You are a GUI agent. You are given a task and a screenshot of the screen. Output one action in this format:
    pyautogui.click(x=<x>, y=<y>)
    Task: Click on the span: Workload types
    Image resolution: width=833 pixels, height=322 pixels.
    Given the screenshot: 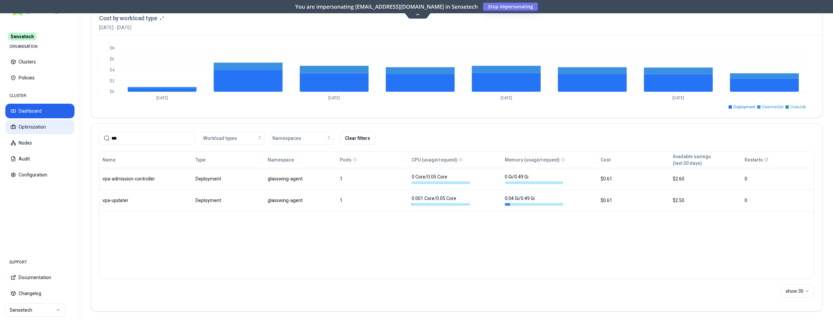 What is the action you would take?
    pyautogui.click(x=220, y=138)
    